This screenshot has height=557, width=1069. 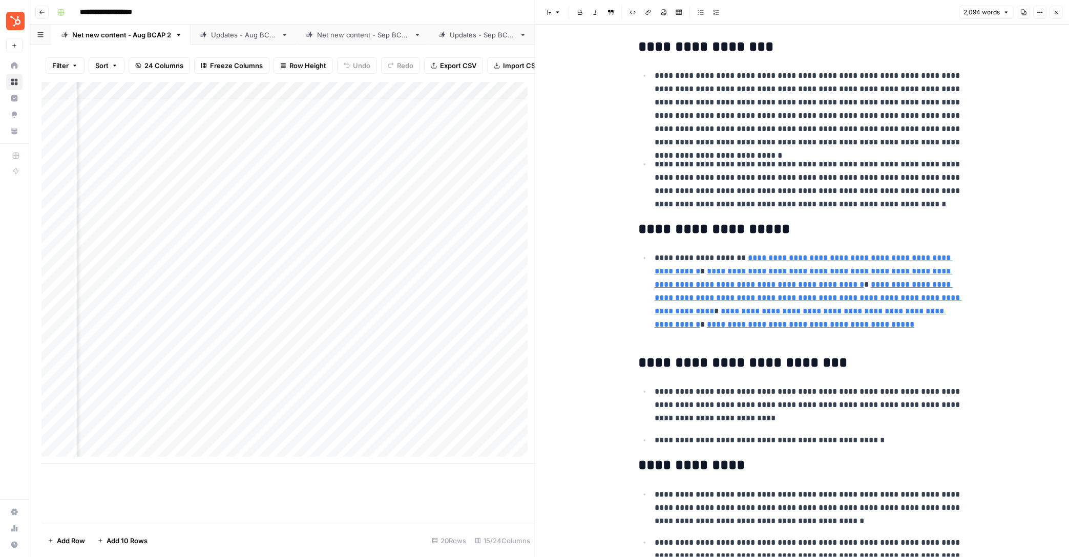 What do you see at coordinates (159, 66) in the screenshot?
I see `button: 24 Columns` at bounding box center [159, 66].